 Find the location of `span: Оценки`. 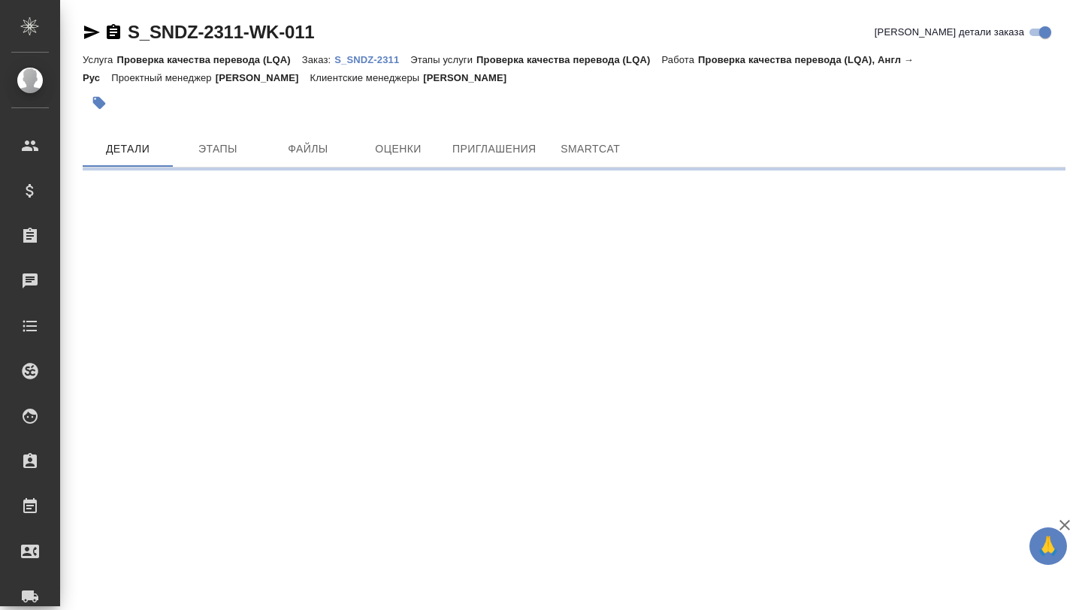

span: Оценки is located at coordinates (398, 149).